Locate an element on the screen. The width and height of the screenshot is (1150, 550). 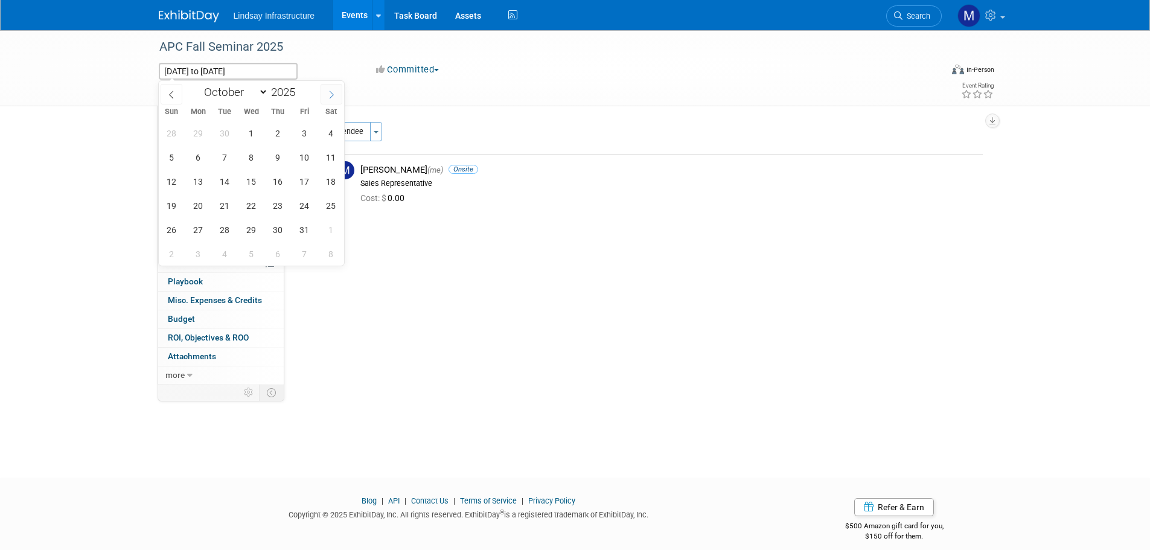
span: October 13, 2025 is located at coordinates (198, 181).